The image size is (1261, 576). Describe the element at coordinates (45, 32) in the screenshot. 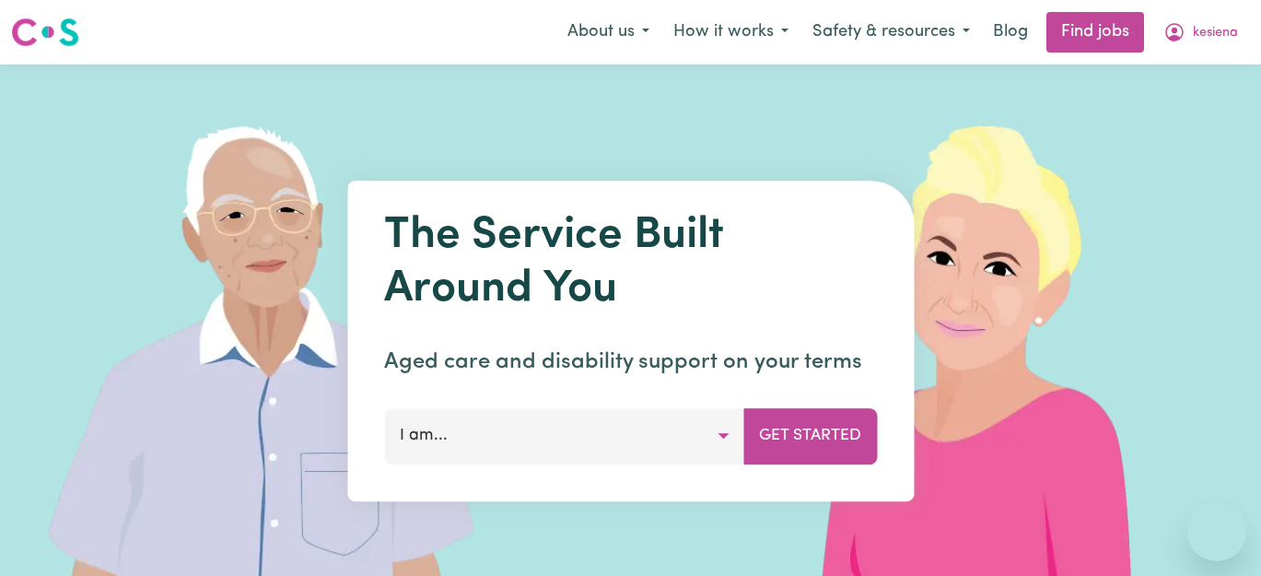

I see `img: Careseekers logo` at that location.